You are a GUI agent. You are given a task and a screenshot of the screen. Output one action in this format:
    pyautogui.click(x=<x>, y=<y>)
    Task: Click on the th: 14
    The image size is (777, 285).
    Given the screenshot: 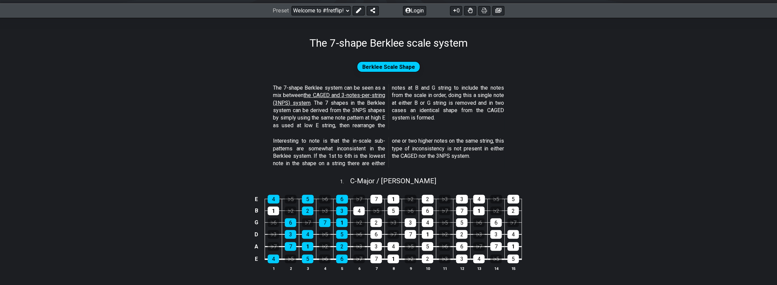 What is the action you would take?
    pyautogui.click(x=496, y=268)
    